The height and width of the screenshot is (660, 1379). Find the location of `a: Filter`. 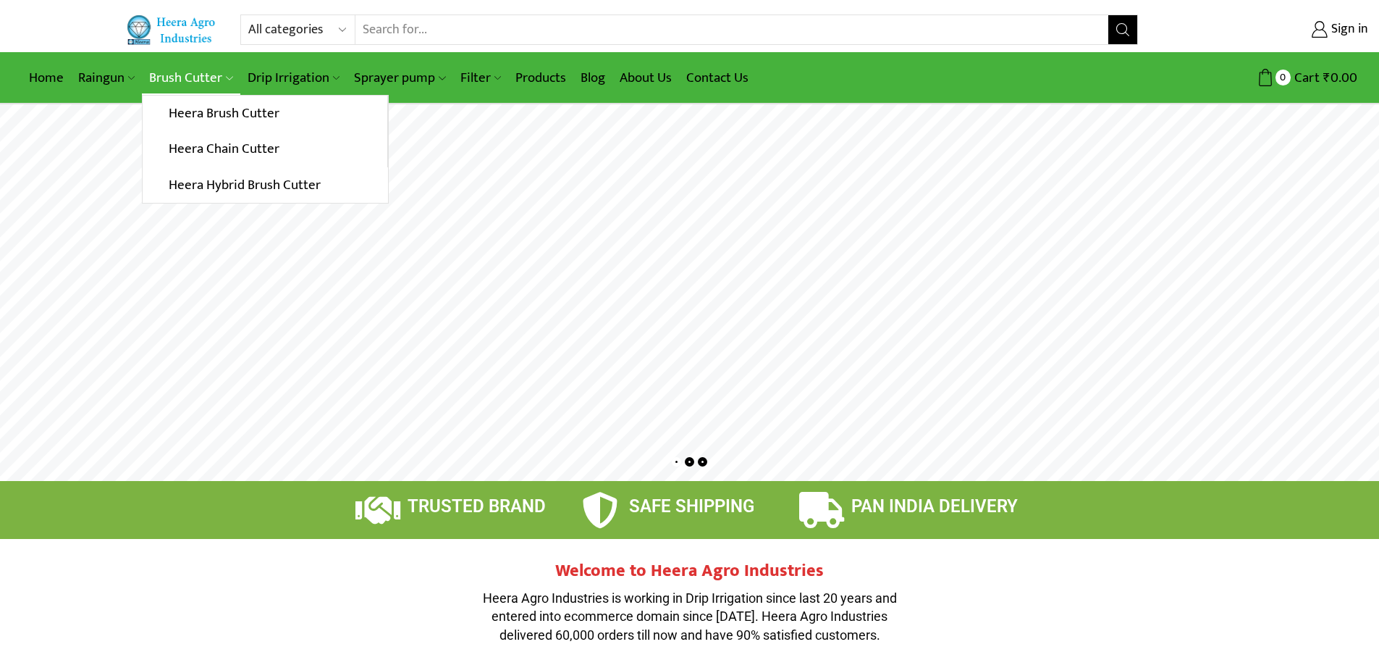

a: Filter is located at coordinates (481, 77).